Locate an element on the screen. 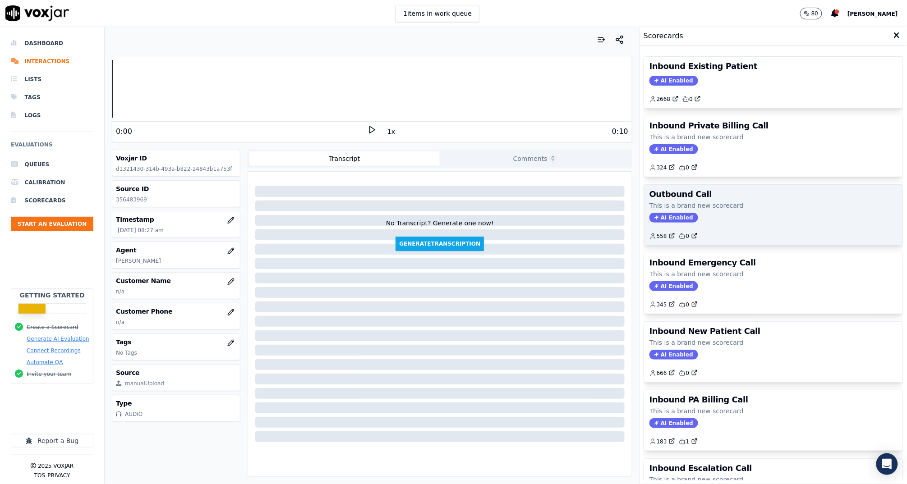 This screenshot has width=907, height=484. h3: Timestamp is located at coordinates (176, 220).